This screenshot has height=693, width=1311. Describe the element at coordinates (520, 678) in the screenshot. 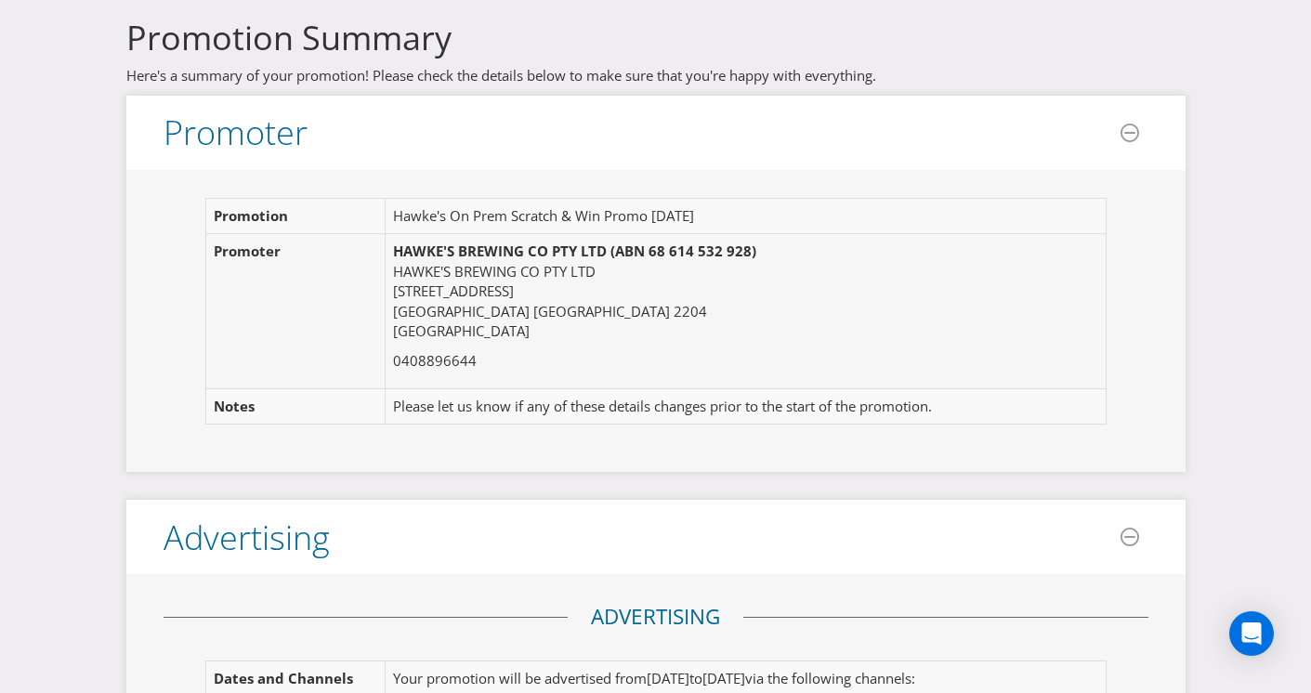

I see `span: Your promotion will be advertised from` at that location.